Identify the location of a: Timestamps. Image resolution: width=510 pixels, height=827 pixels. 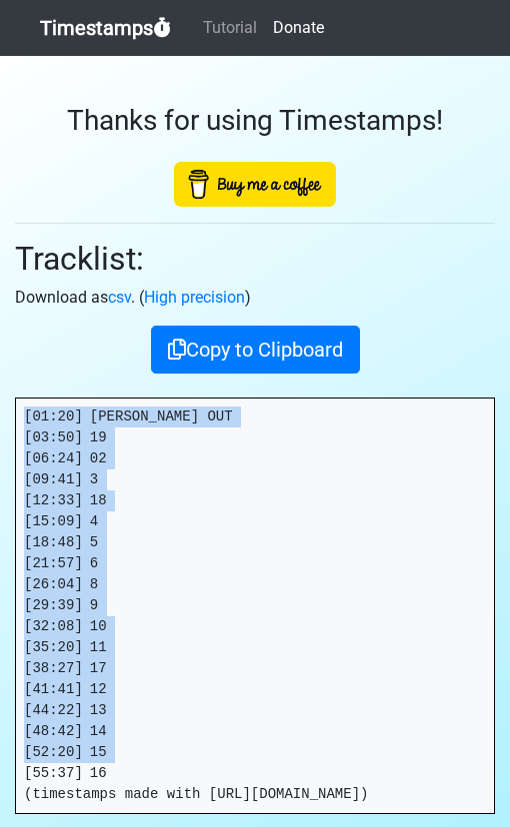
(105, 28).